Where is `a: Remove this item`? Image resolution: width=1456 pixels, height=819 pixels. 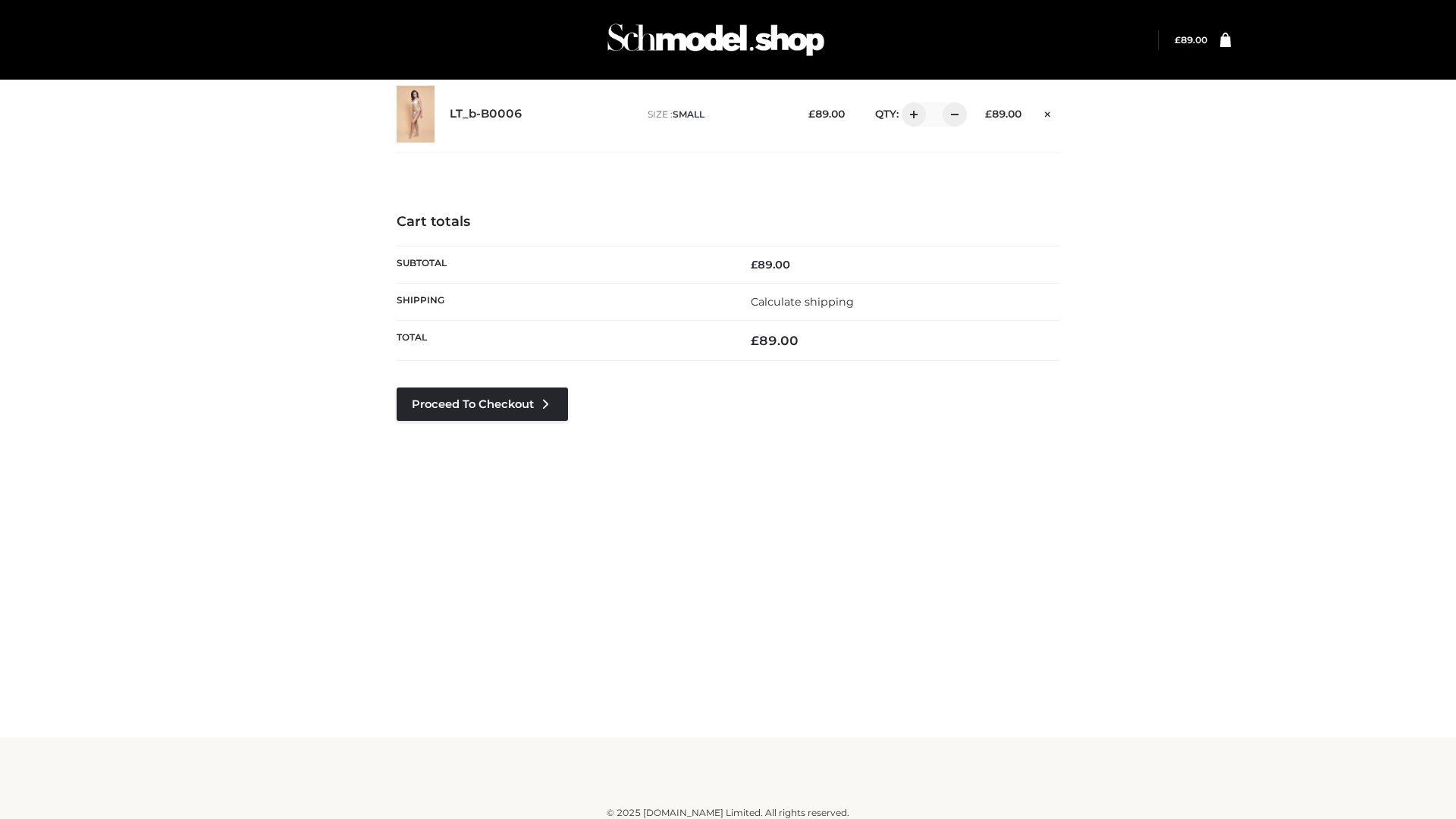
a: Remove this item is located at coordinates (1048, 112).